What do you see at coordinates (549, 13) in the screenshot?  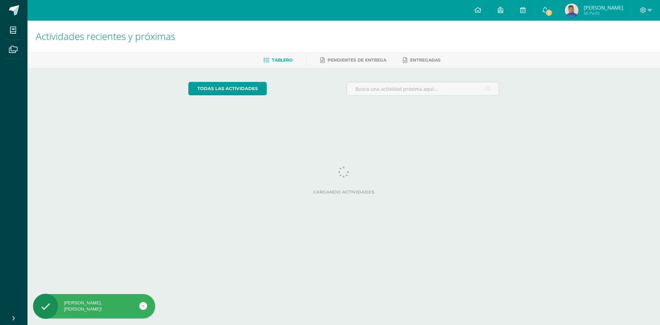 I see `span: 2` at bounding box center [549, 13].